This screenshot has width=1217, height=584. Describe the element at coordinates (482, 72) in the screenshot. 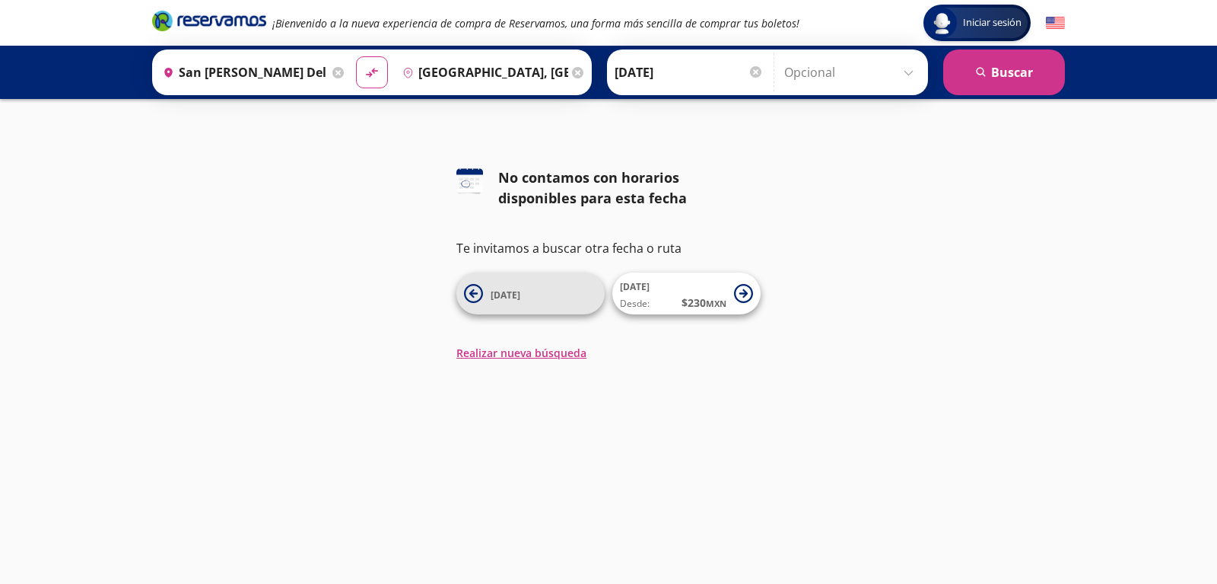

I see `input: Buscar Destino` at that location.